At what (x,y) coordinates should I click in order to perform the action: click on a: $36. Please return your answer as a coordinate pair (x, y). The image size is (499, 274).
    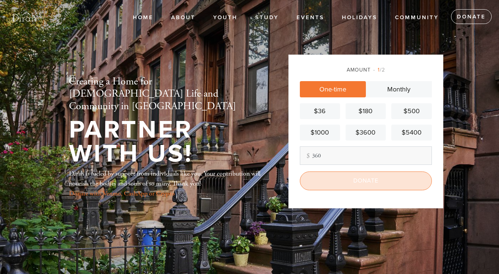
    Looking at the image, I should click on (320, 111).